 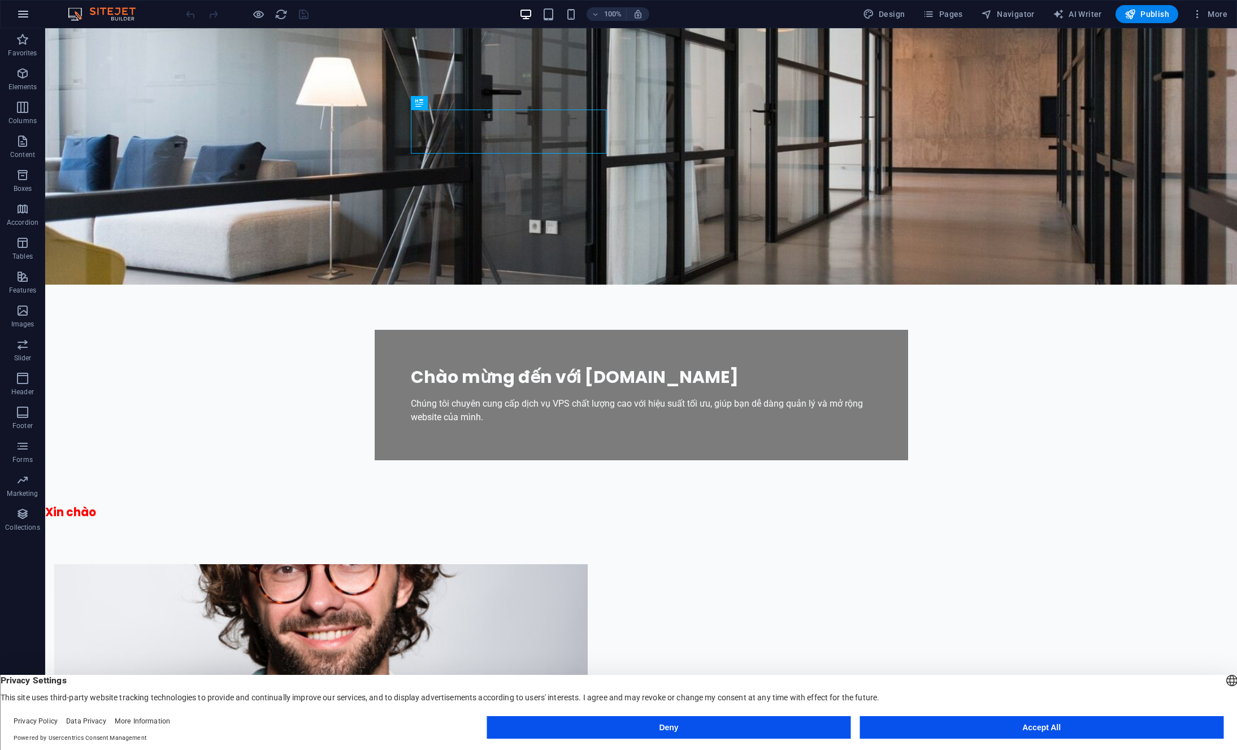 What do you see at coordinates (23, 426) in the screenshot?
I see `p: Footer` at bounding box center [23, 426].